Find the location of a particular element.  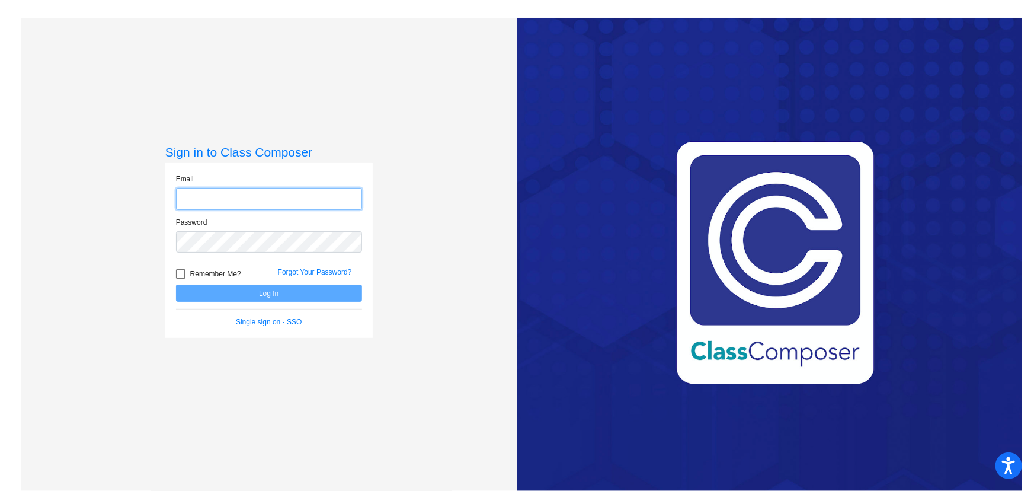

button: Log In is located at coordinates (269, 293).